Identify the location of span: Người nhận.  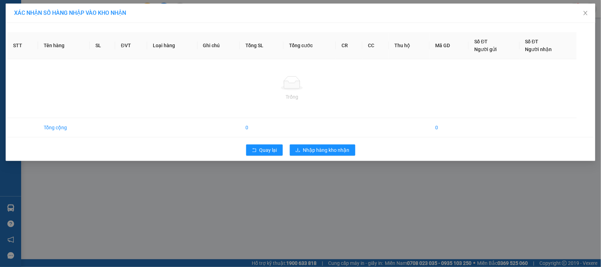
(539, 49).